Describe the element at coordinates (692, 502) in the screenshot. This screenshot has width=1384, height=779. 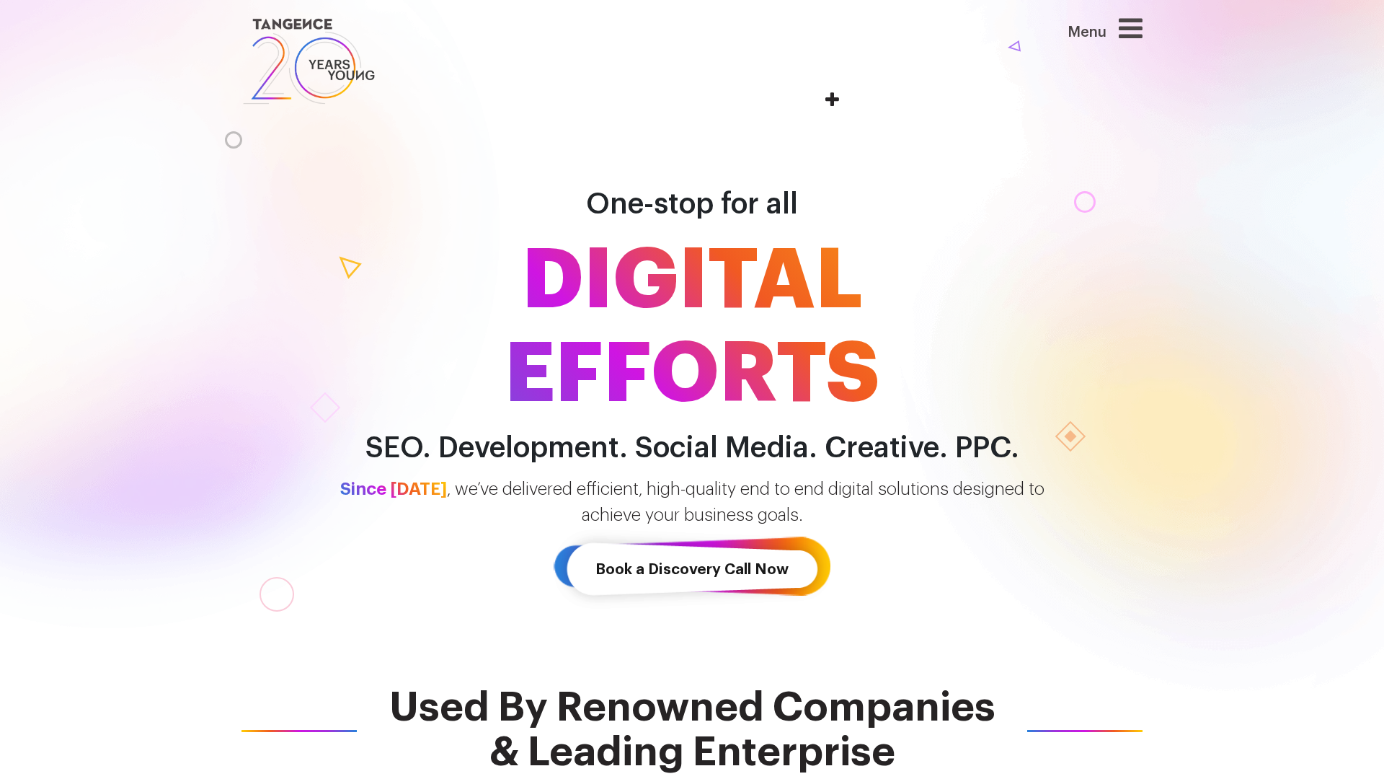
I see `p: , we’ve delivered efficient, high-quality end to end digital solutions designed to achieve your b...` at that location.